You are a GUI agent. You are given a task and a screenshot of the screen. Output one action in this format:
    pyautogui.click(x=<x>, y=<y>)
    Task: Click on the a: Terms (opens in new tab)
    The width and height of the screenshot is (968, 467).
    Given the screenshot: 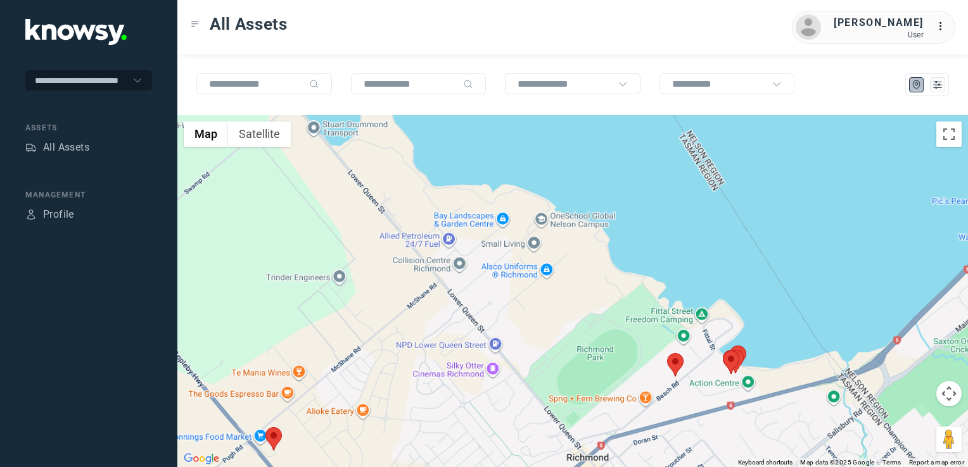 What is the action you would take?
    pyautogui.click(x=892, y=462)
    